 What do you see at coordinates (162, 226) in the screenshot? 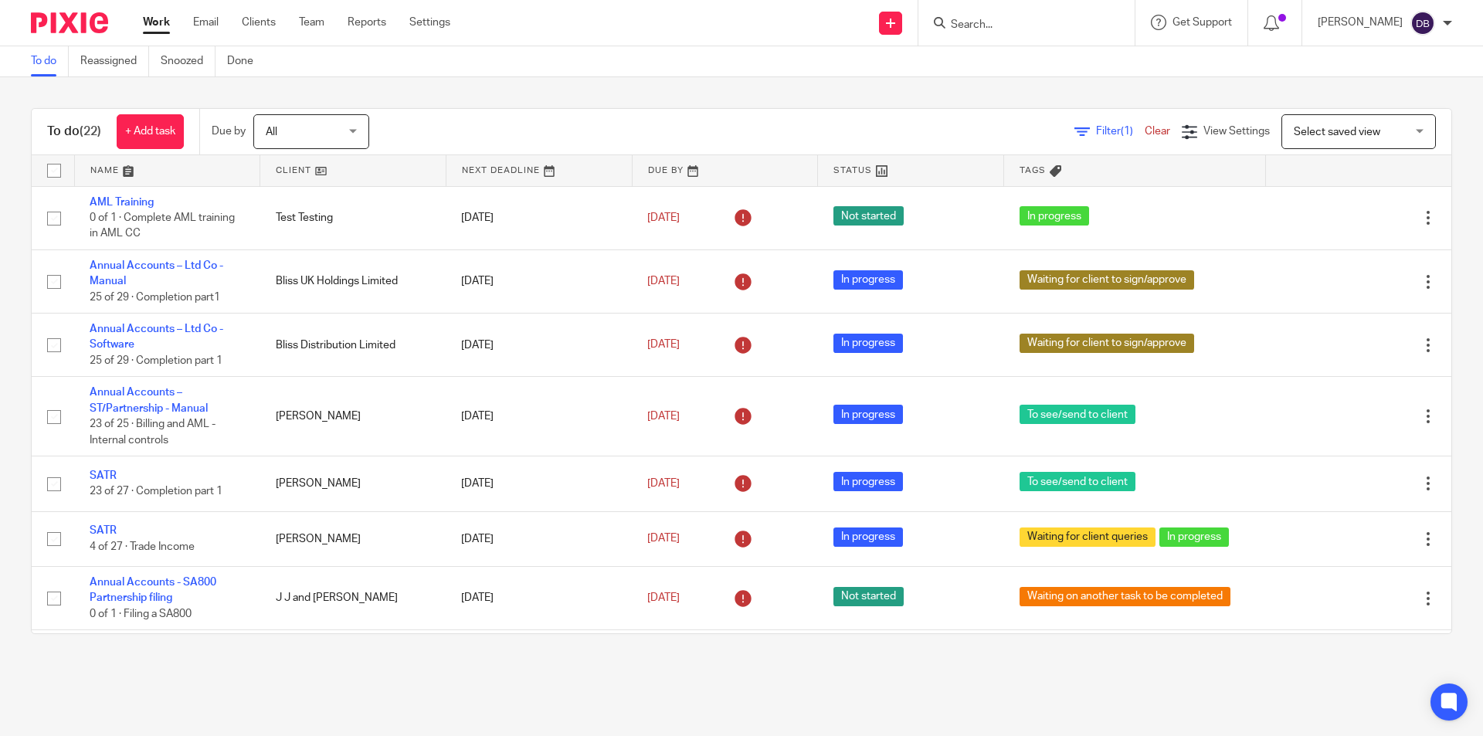
I see `span: 0 of 1 · Complete AML training in AML CC` at bounding box center [162, 226].